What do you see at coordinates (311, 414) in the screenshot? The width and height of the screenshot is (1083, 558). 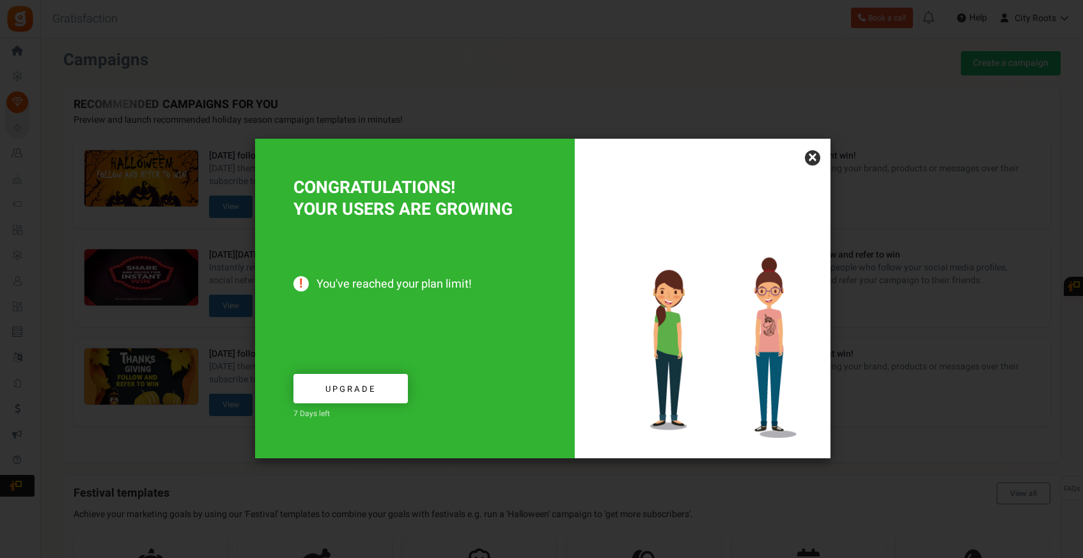 I see `span: 7 Days left` at bounding box center [311, 414].